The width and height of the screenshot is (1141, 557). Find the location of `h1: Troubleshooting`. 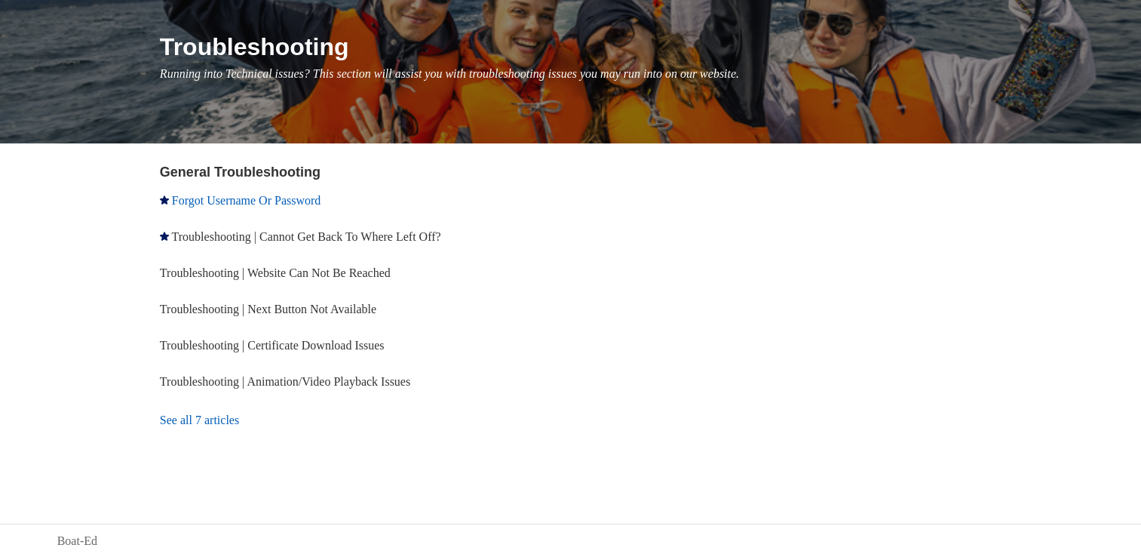

h1: Troubleshooting is located at coordinates (622, 47).